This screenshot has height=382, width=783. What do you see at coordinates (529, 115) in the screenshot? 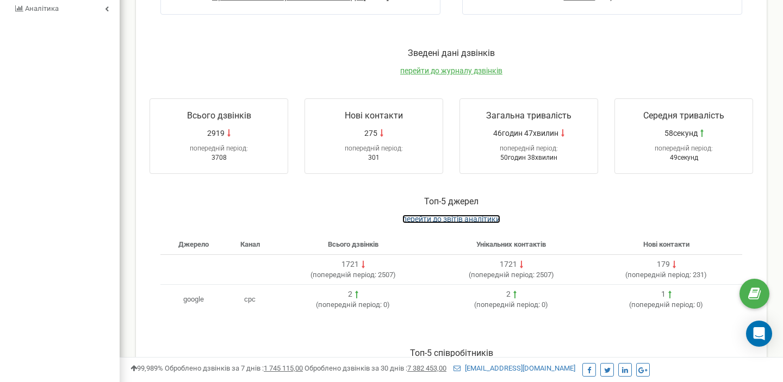
I see `span: Загальна тривалість` at bounding box center [529, 115].